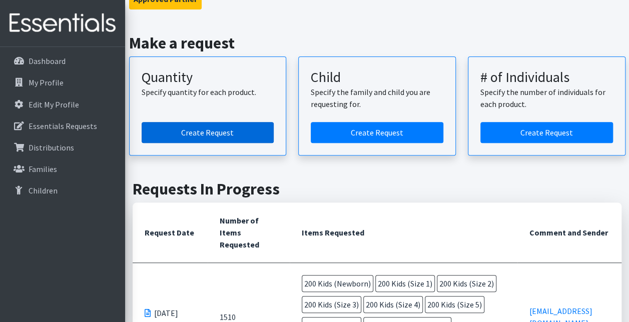  What do you see at coordinates (570, 233) in the screenshot?
I see `th: Comment and Sender` at bounding box center [570, 233].